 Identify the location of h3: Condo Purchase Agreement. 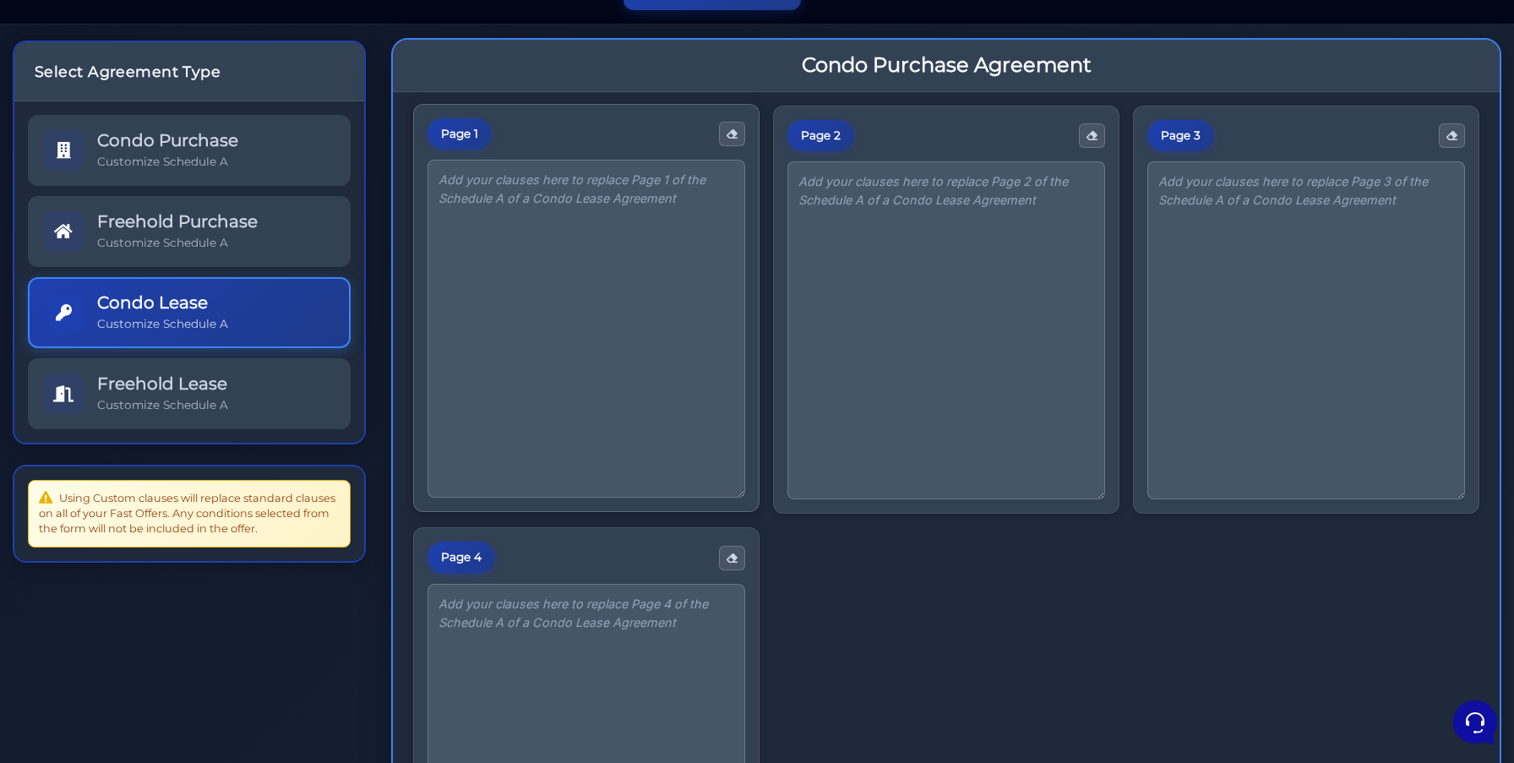
(946, 65).